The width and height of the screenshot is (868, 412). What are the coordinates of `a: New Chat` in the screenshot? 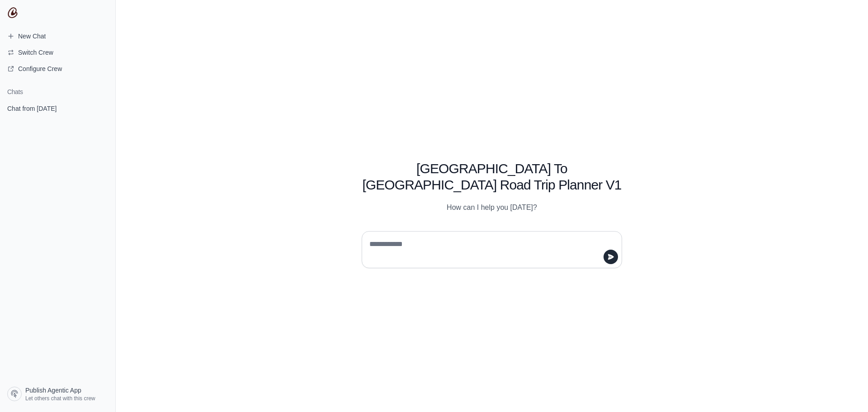 It's located at (57, 36).